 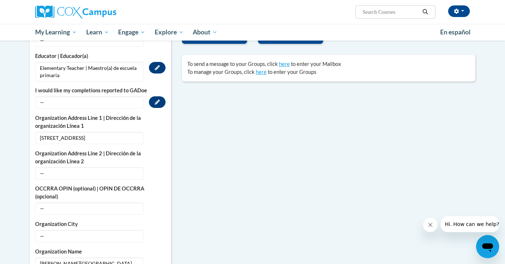 I want to click on label: Educator | Educador(a), so click(x=100, y=56).